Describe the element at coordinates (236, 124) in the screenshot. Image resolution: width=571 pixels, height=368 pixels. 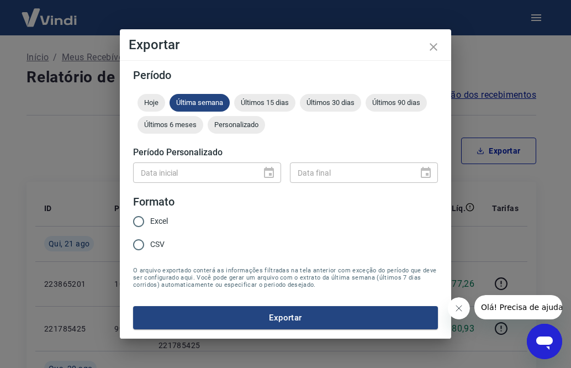
I see `span: Personalizado` at that location.